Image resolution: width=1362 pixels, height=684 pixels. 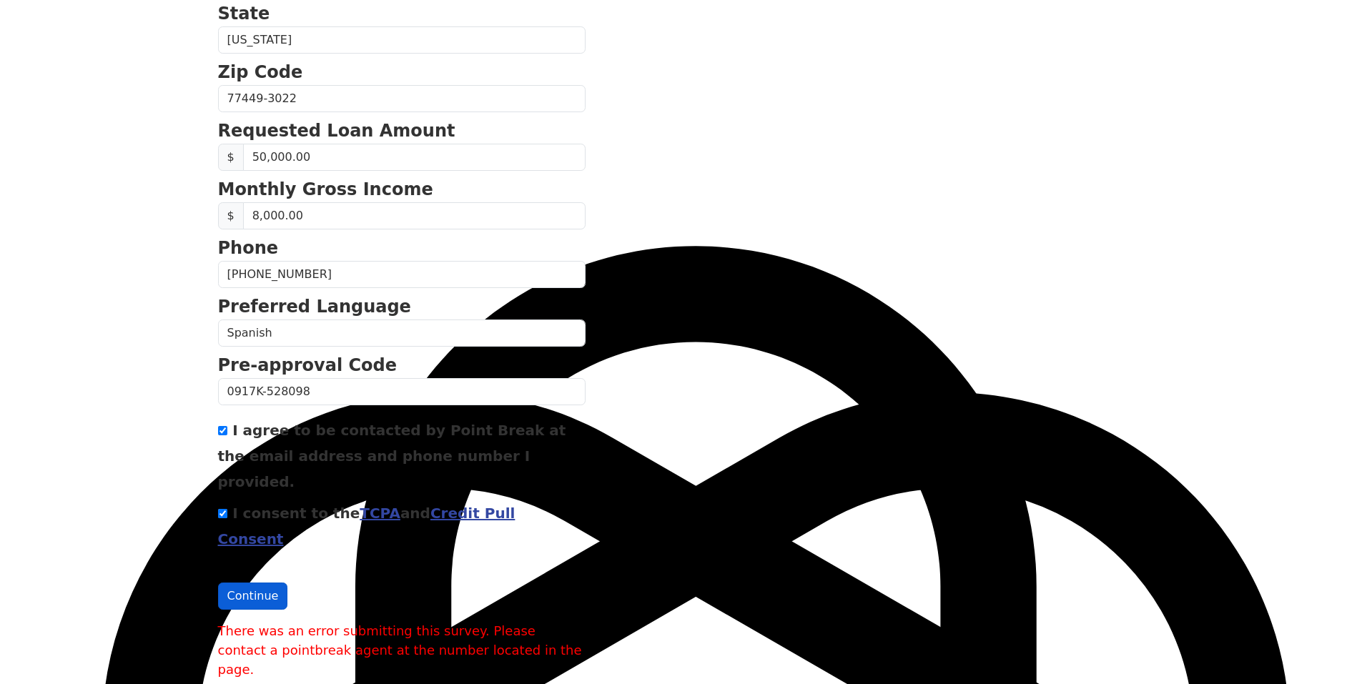 What do you see at coordinates (337, 131) in the screenshot?
I see `strong: Requested Loan Amount` at bounding box center [337, 131].